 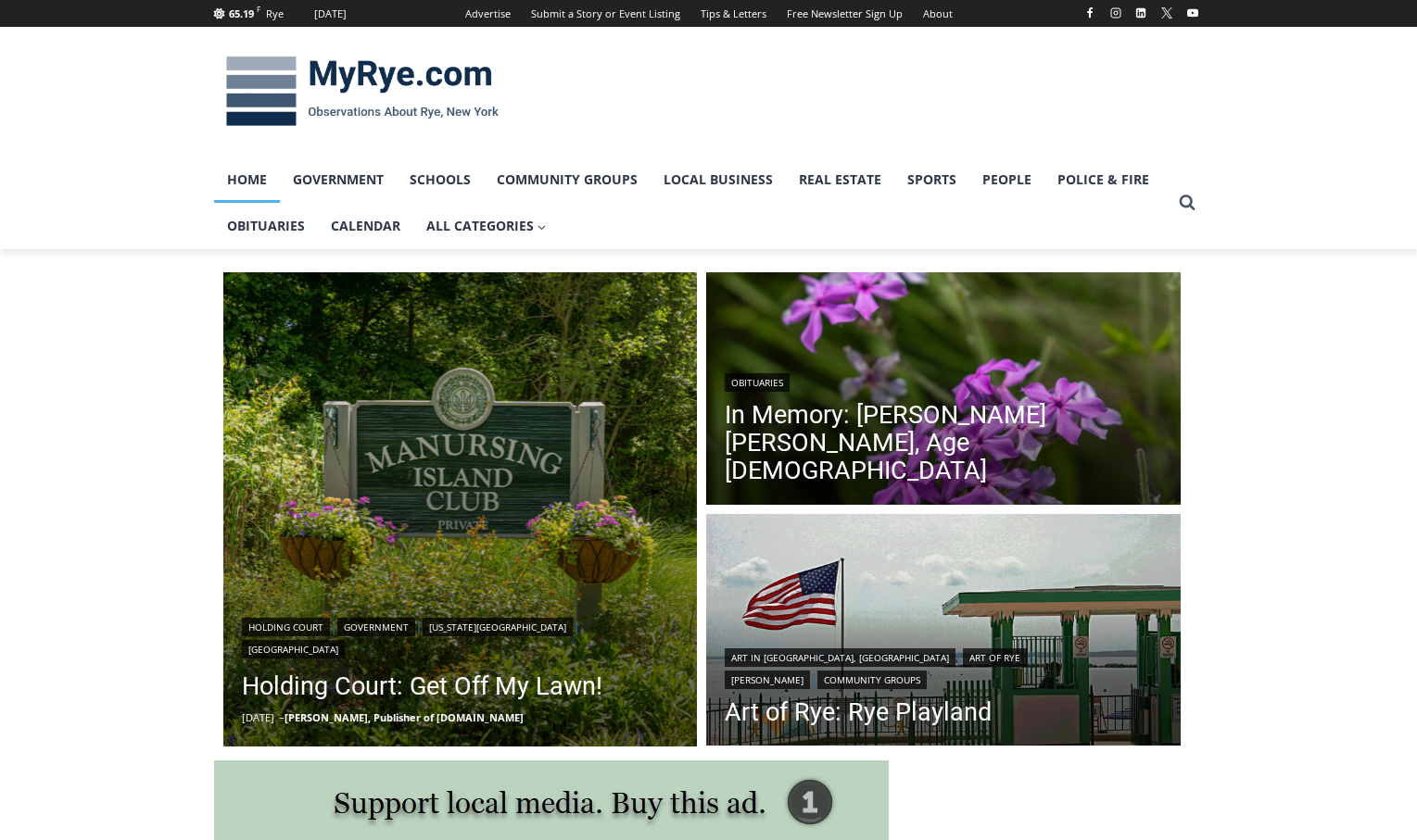 What do you see at coordinates (363, 92) in the screenshot?
I see `img: MyRye.com` at bounding box center [363, 92].